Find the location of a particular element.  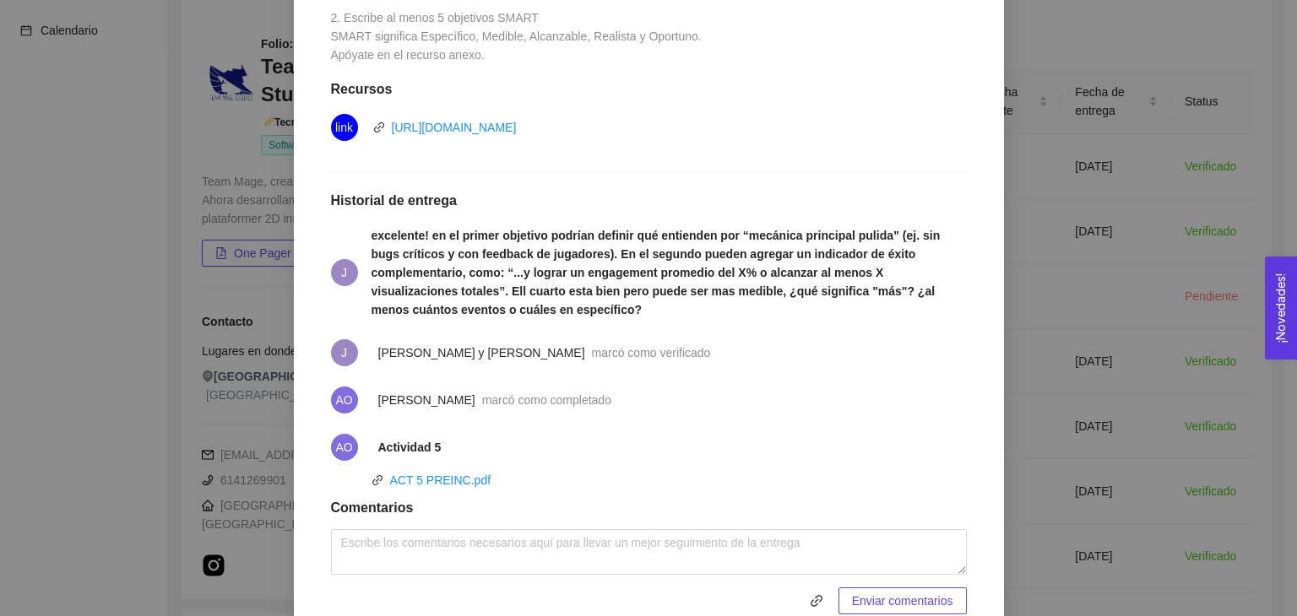

button: link is located at coordinates (817, 601).